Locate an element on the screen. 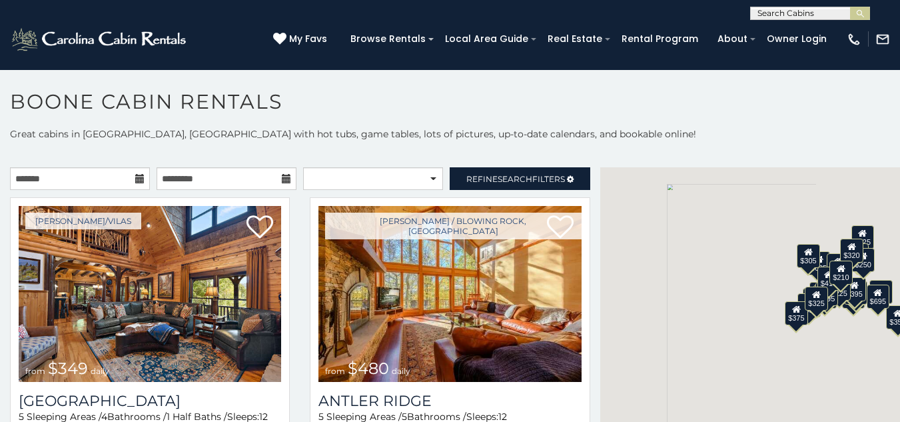  div: $675 is located at coordinates (855, 292).